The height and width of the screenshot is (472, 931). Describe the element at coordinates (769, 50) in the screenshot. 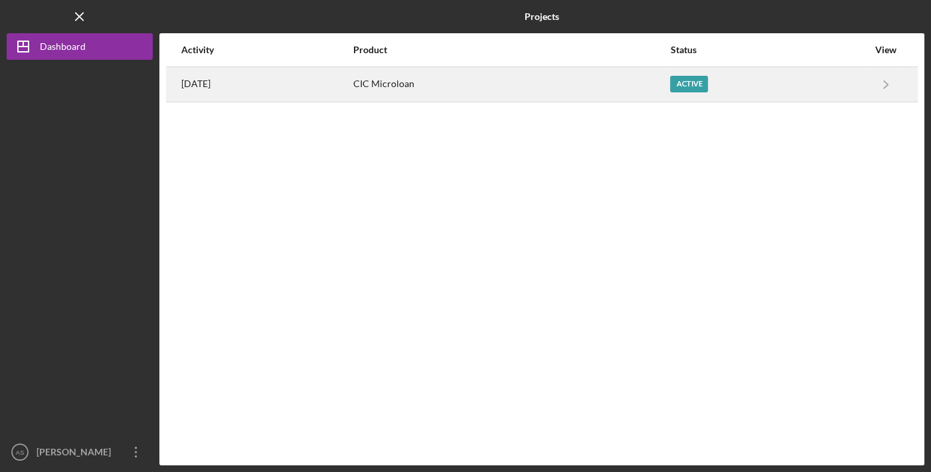

I see `div: Status` at that location.